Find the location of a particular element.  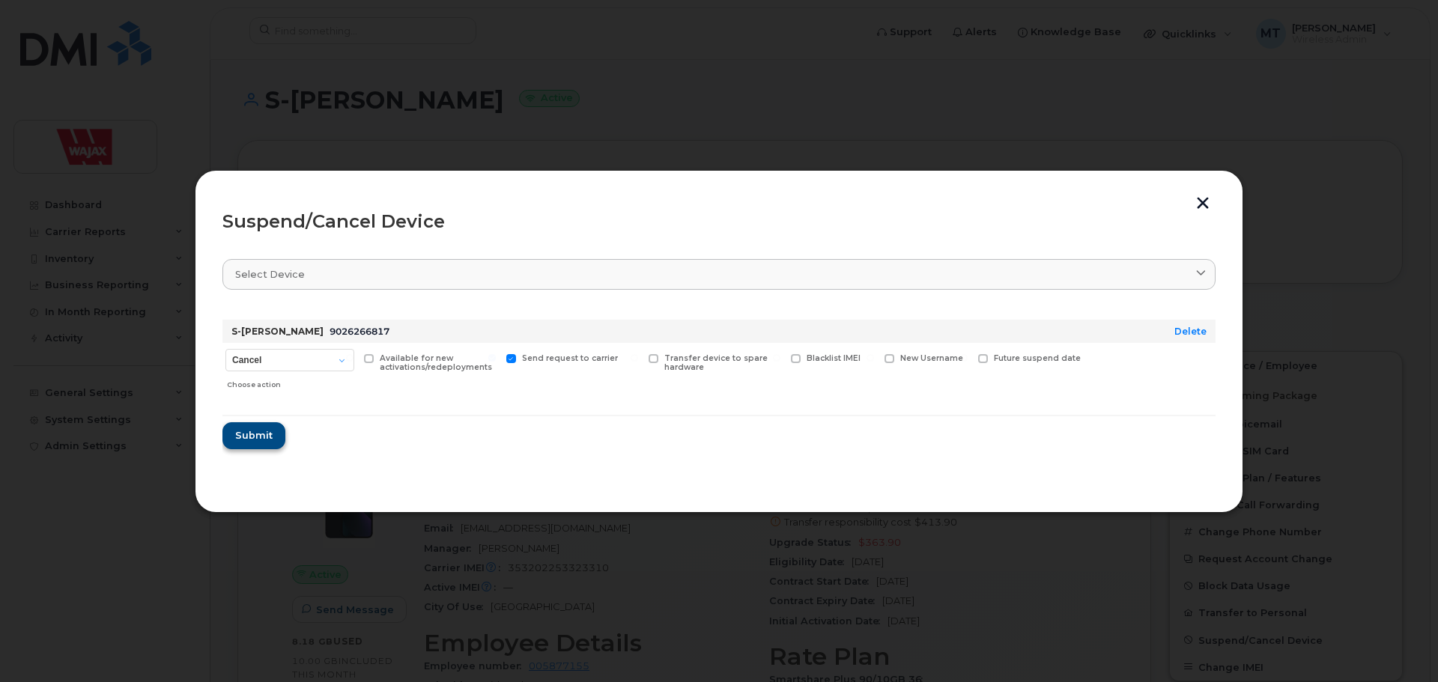

div: Suspend/Cancel Device is located at coordinates (719, 222).